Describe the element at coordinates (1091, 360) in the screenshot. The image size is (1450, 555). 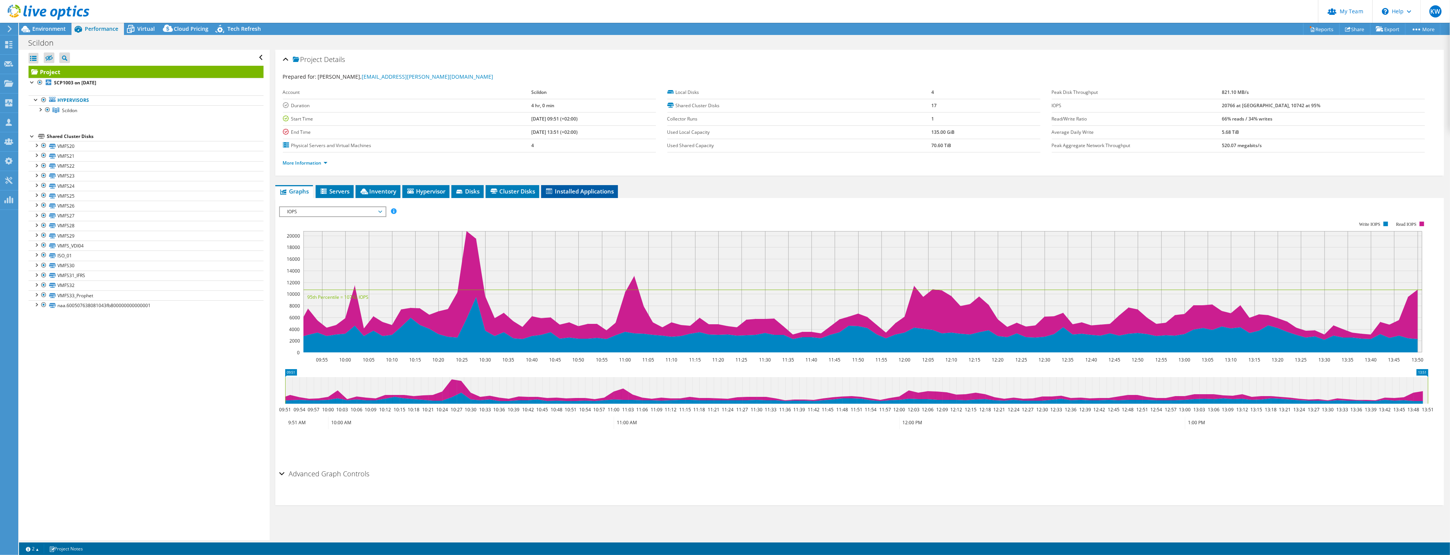
I see `text: 12:40` at that location.